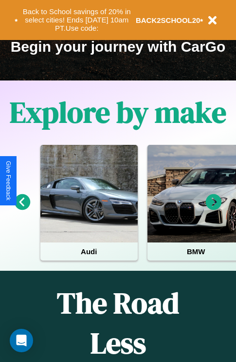 This screenshot has height=362, width=236. What do you see at coordinates (89, 251) in the screenshot?
I see `h4: Audi` at bounding box center [89, 251].